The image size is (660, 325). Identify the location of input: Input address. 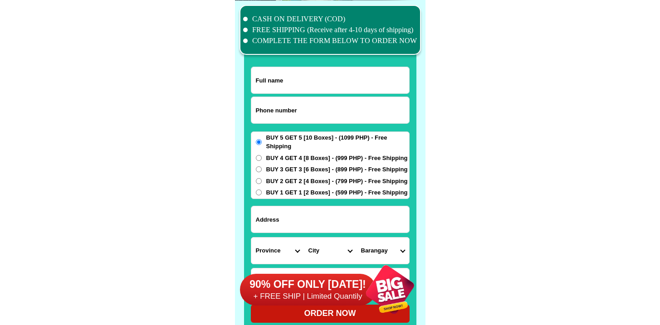
(330, 219).